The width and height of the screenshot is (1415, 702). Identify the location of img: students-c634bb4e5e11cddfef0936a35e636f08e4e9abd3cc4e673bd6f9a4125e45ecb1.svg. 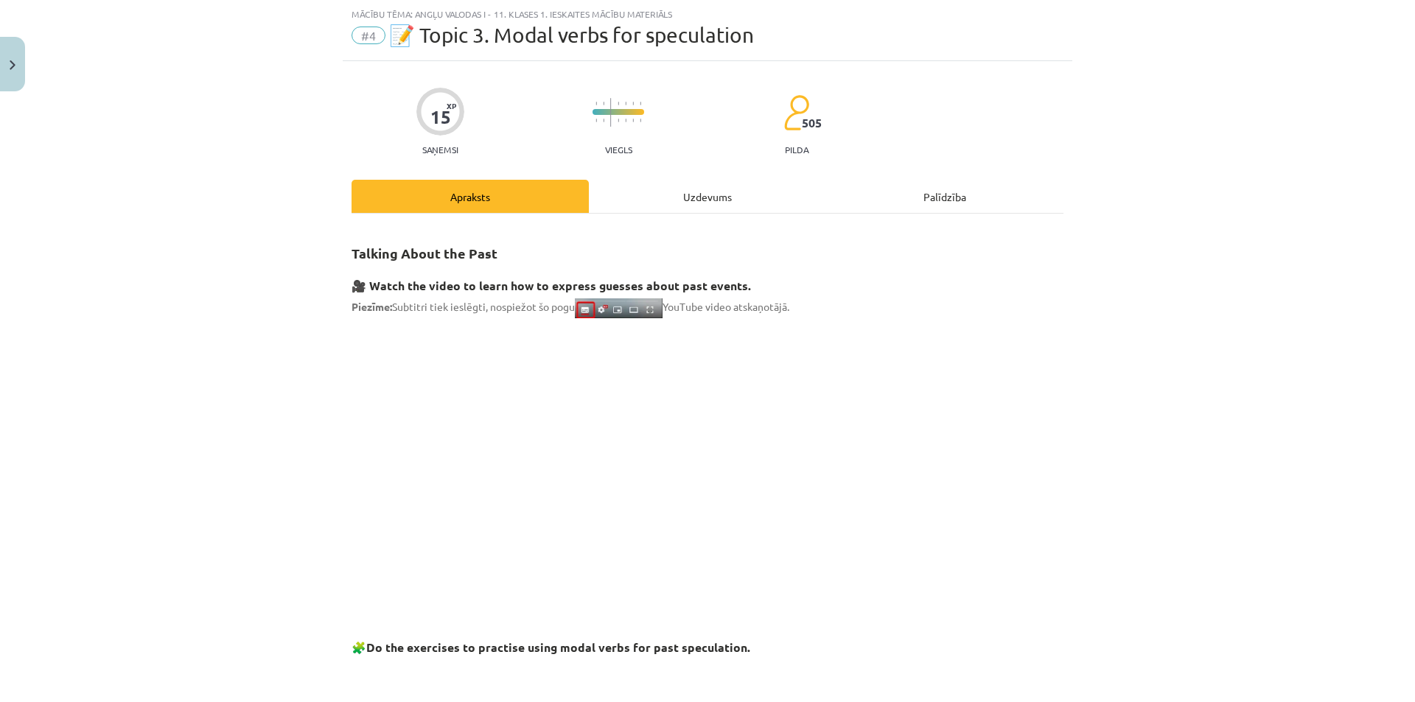
(796, 113).